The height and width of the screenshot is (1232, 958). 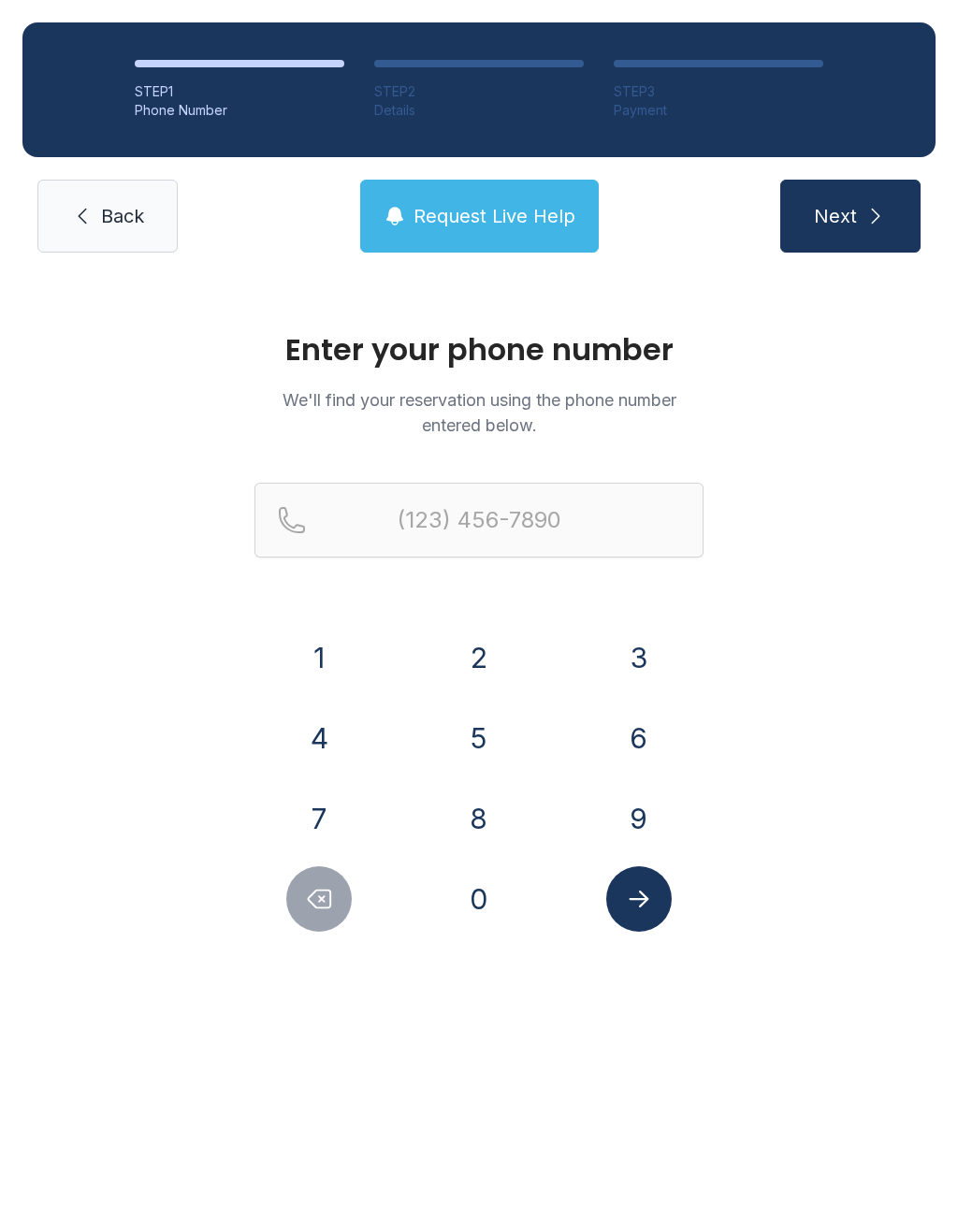 I want to click on button: 7, so click(x=319, y=818).